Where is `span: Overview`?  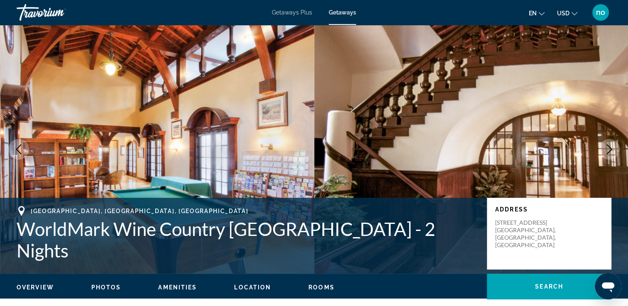 span: Overview is located at coordinates (35, 288).